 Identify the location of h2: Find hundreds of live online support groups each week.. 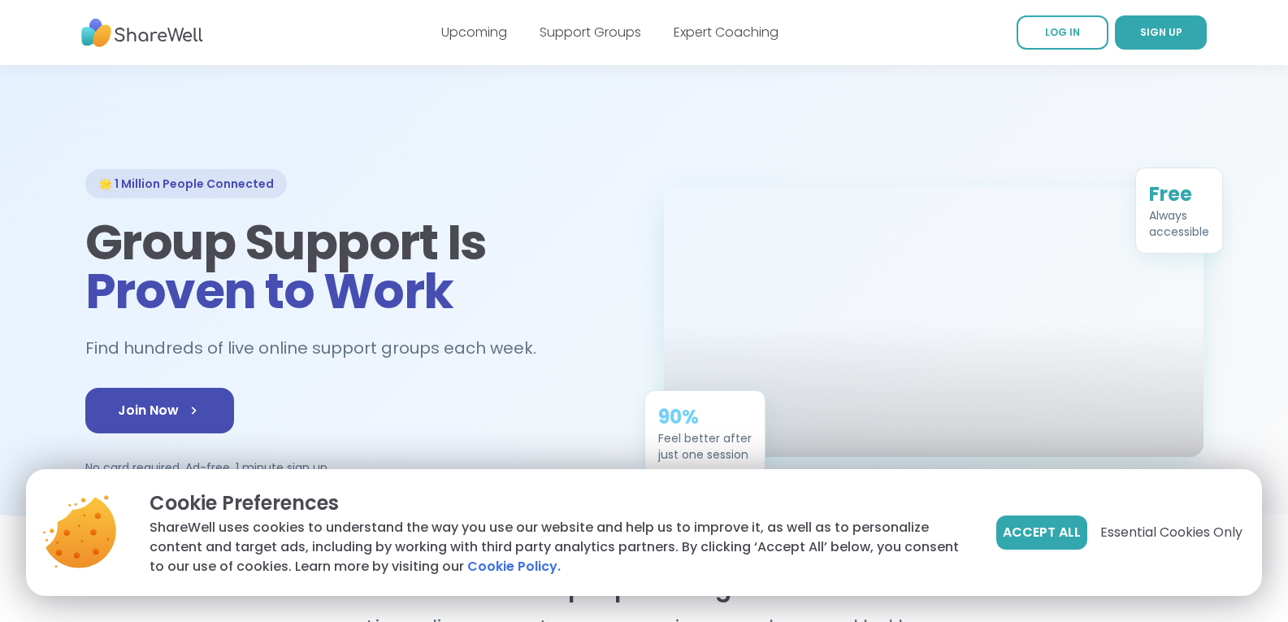
(319, 348).